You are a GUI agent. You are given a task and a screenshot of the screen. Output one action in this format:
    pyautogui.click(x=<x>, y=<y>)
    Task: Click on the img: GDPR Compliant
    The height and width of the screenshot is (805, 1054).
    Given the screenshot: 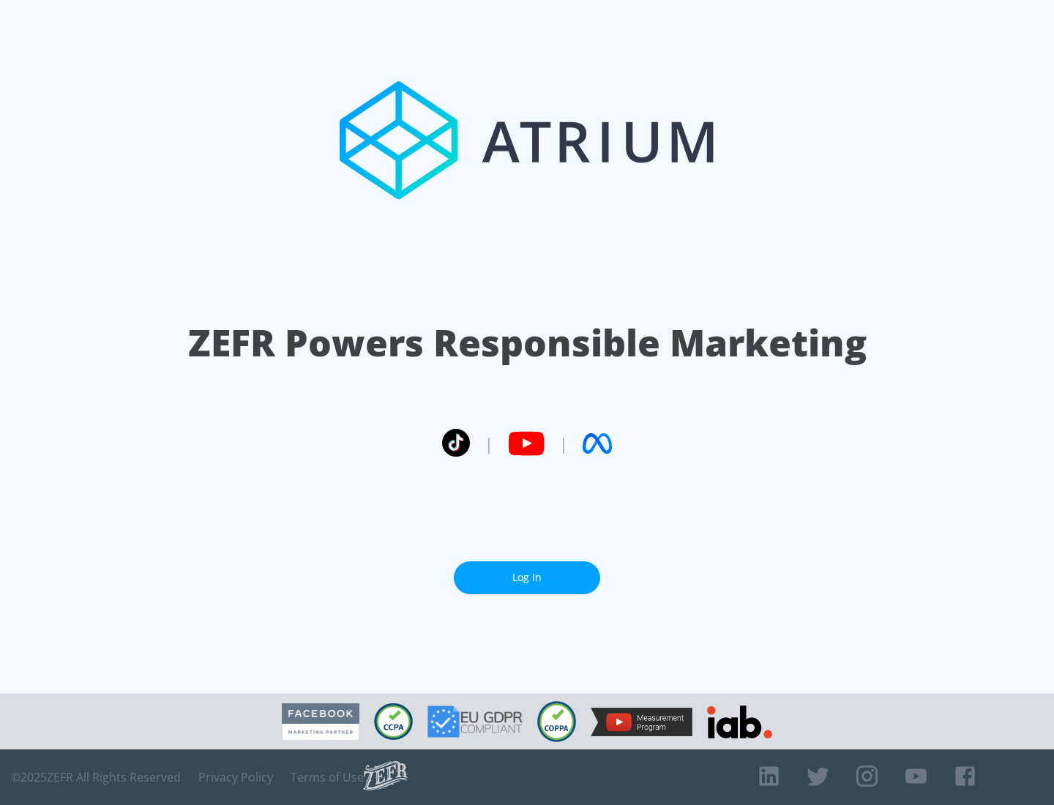 What is the action you would take?
    pyautogui.click(x=475, y=721)
    